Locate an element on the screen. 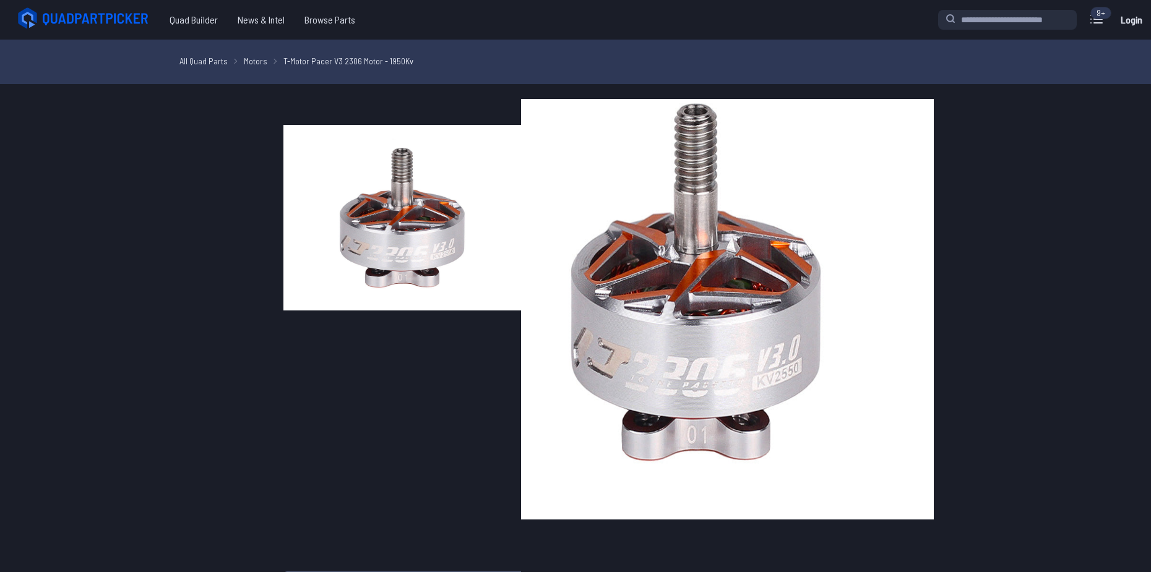  a: Quad Builder is located at coordinates (194, 20).